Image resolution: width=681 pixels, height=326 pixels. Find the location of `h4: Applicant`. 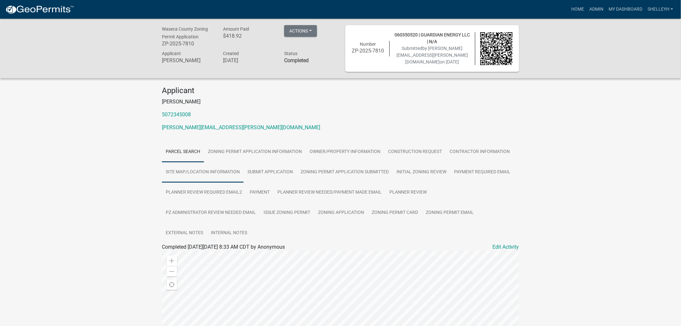

h4: Applicant is located at coordinates (341, 90).